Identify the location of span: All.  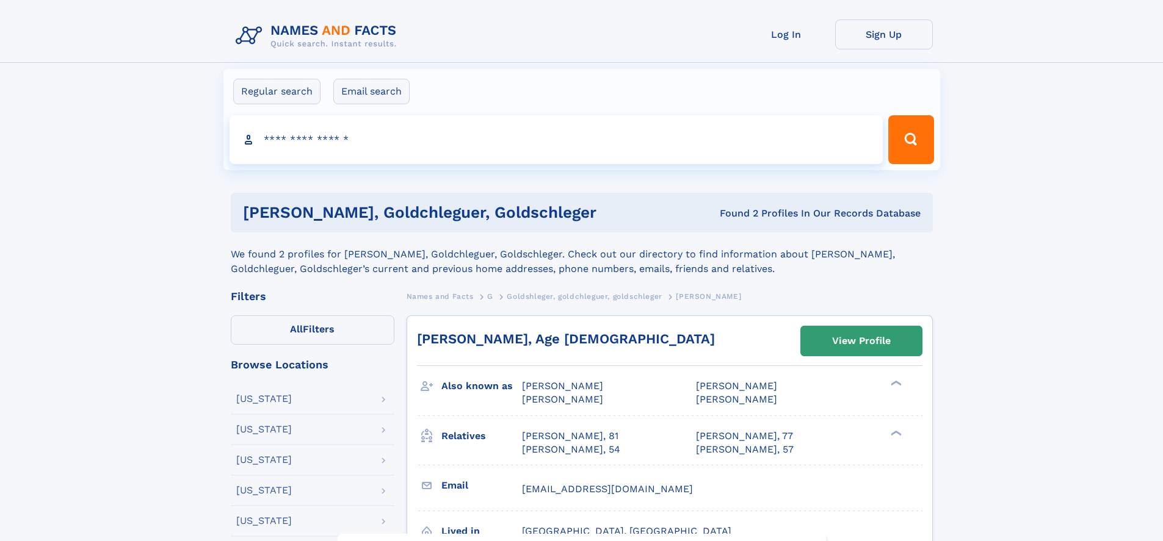
(296, 329).